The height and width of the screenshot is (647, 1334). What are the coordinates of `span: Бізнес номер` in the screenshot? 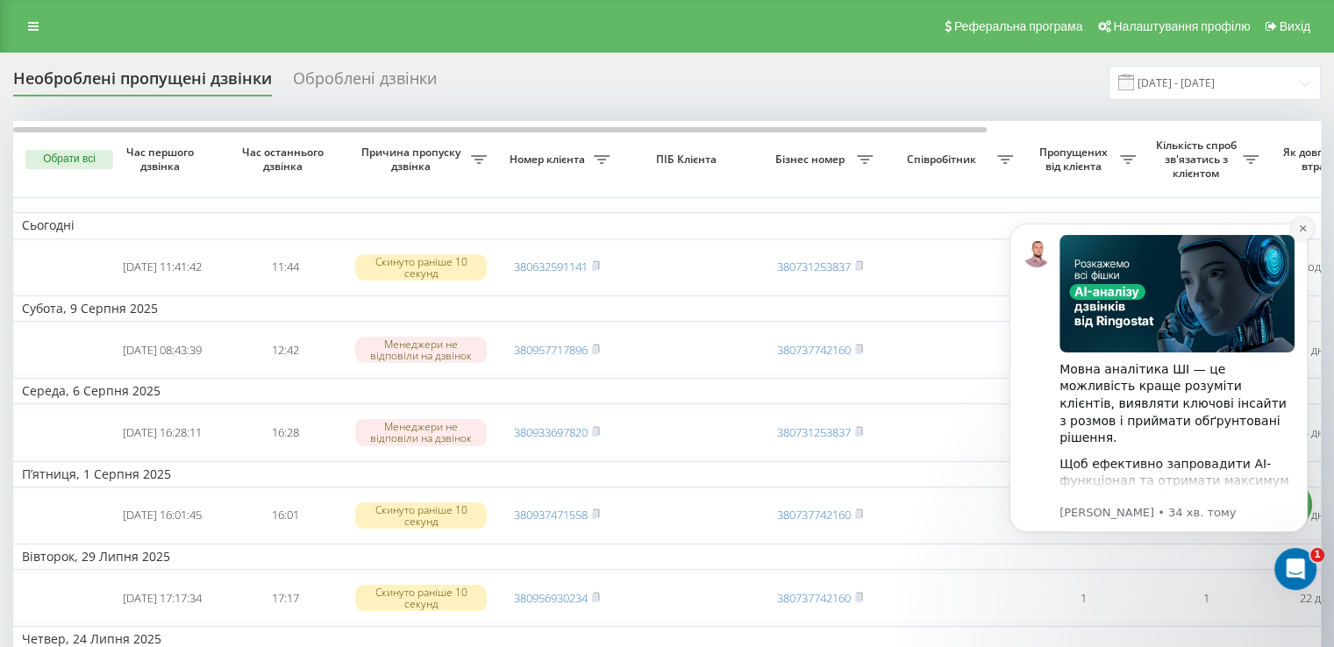 It's located at (812, 160).